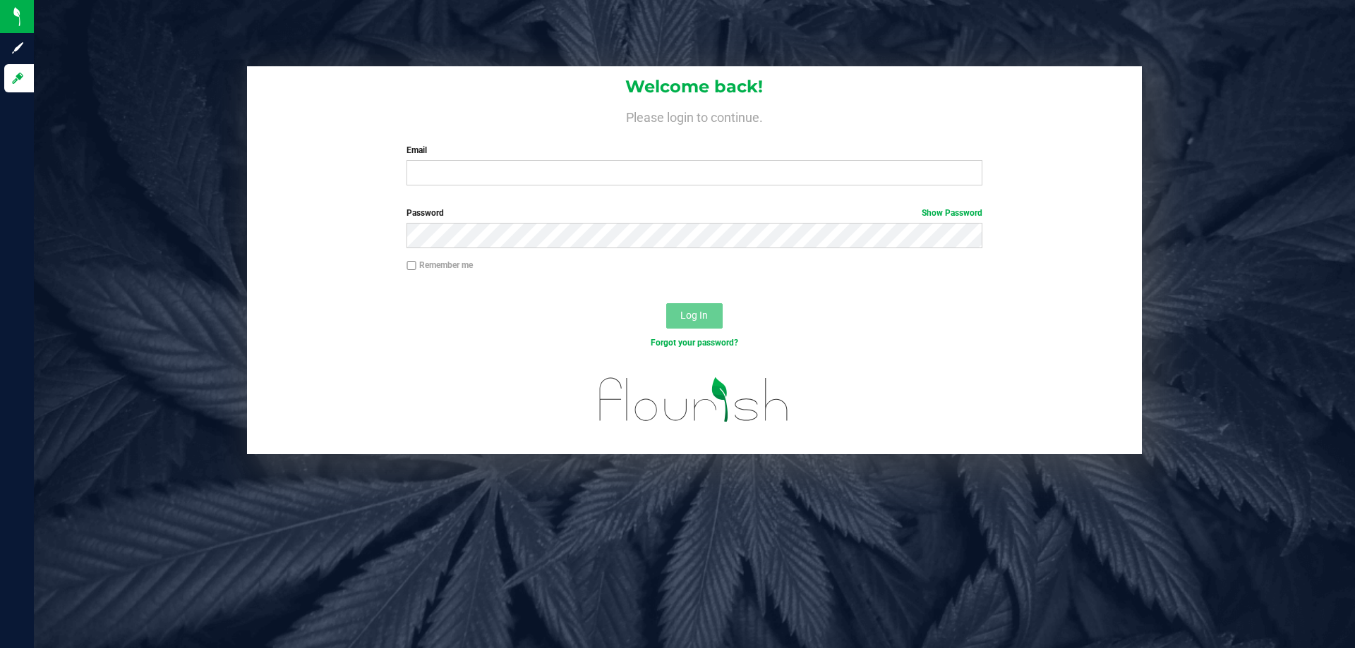 The image size is (1355, 648). Describe the element at coordinates (425, 213) in the screenshot. I see `span: Password` at that location.